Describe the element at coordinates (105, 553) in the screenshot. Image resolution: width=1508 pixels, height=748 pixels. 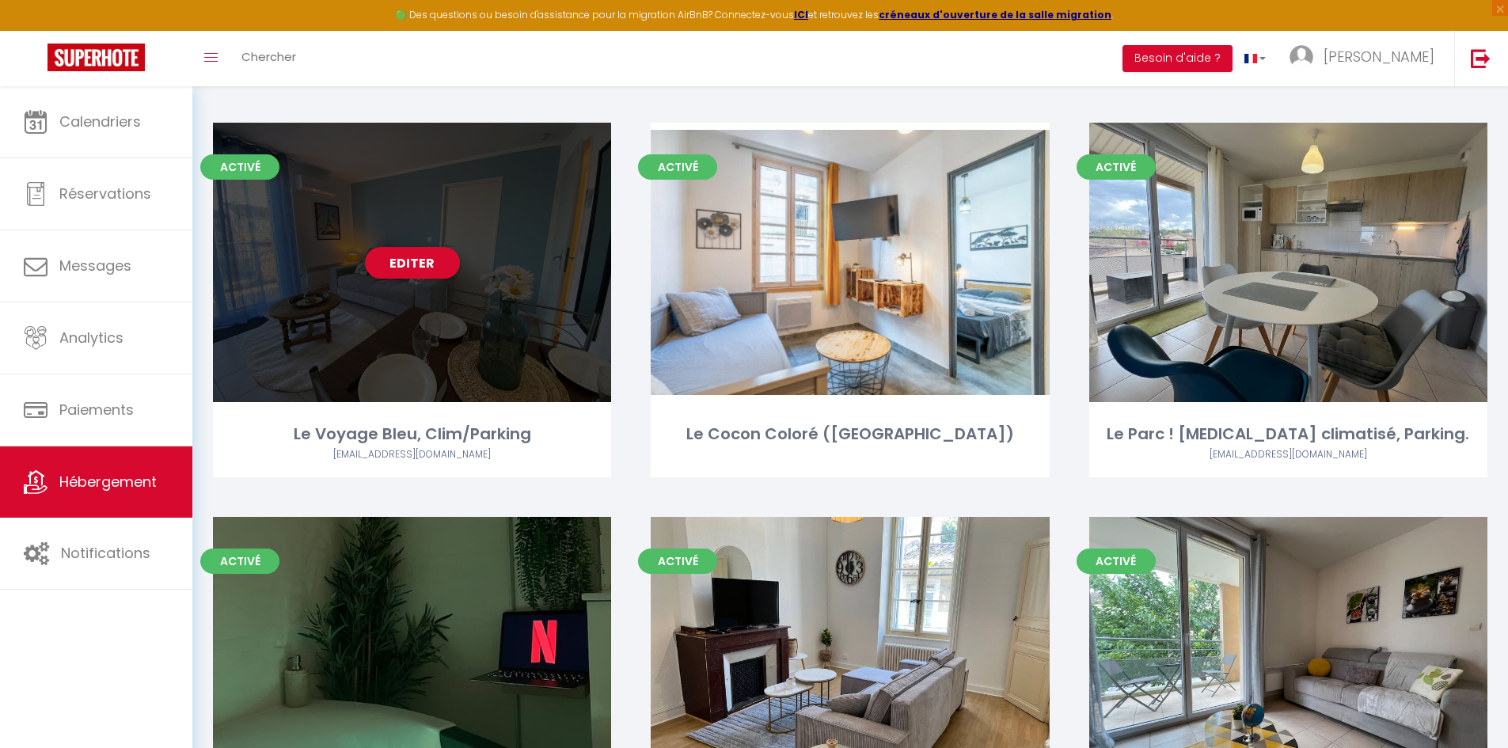
I see `span: Notifications` at that location.